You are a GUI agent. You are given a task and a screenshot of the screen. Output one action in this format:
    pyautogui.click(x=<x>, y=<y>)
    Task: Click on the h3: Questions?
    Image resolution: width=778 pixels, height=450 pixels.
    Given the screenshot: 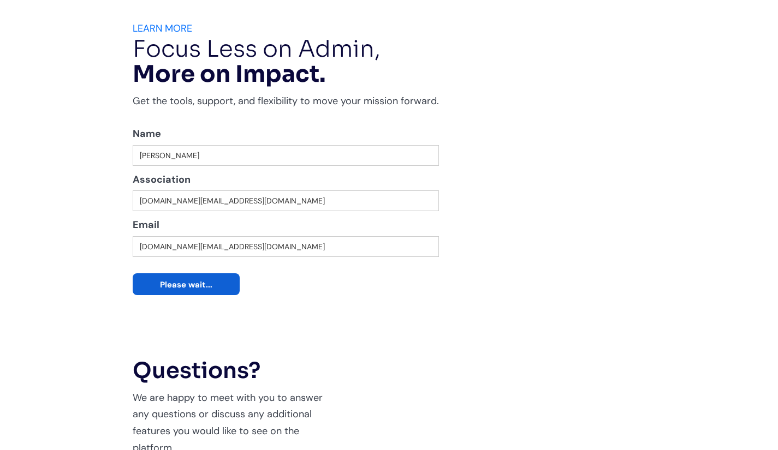 What is the action you would take?
    pyautogui.click(x=236, y=371)
    